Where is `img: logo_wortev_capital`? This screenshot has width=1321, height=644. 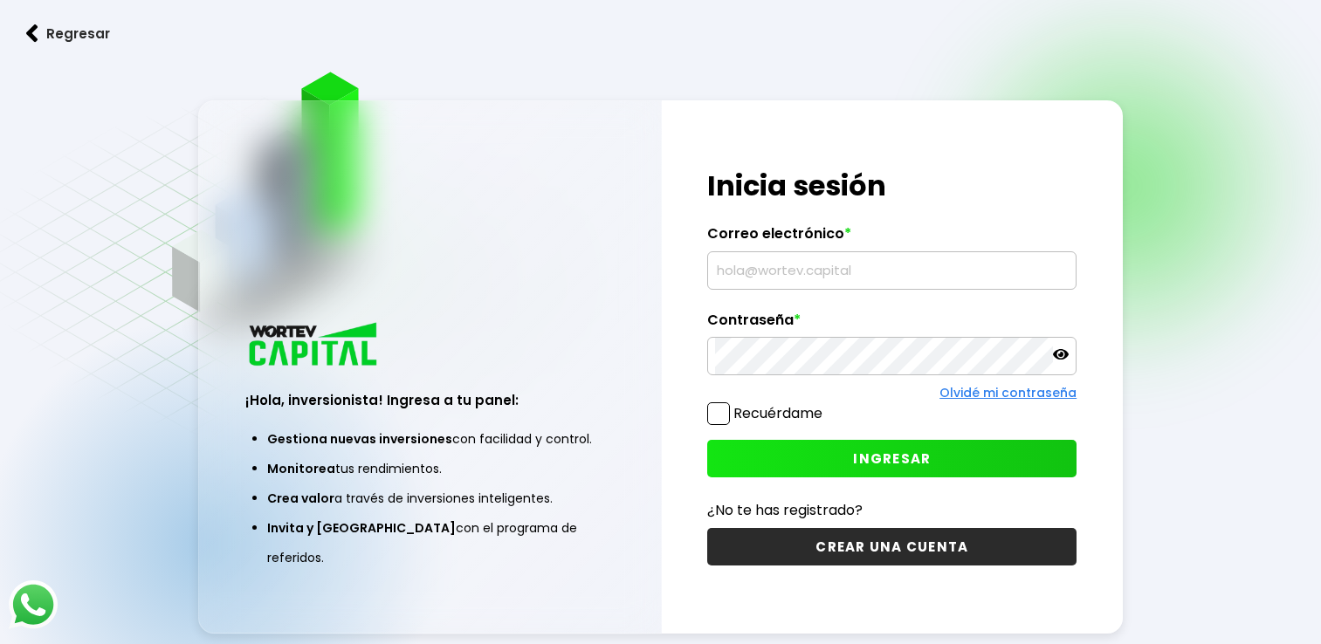 img: logo_wortev_capital is located at coordinates (314, 346).